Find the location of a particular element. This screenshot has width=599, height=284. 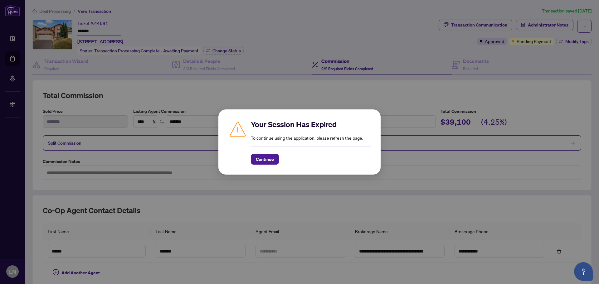

button: Open asap is located at coordinates (583, 272).